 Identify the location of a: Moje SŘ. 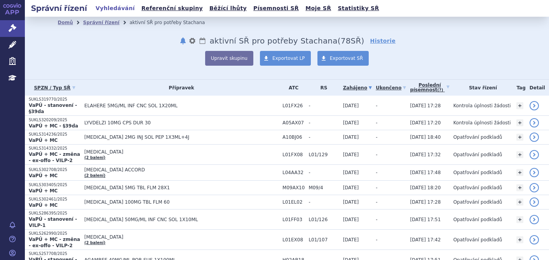
(318, 8).